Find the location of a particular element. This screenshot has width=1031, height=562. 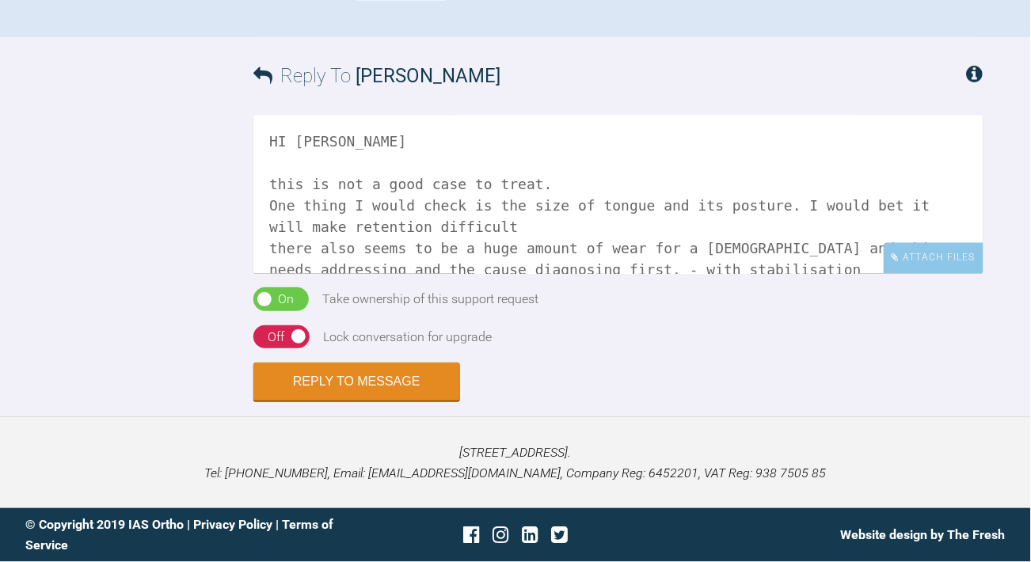

div: Off is located at coordinates (276, 337).